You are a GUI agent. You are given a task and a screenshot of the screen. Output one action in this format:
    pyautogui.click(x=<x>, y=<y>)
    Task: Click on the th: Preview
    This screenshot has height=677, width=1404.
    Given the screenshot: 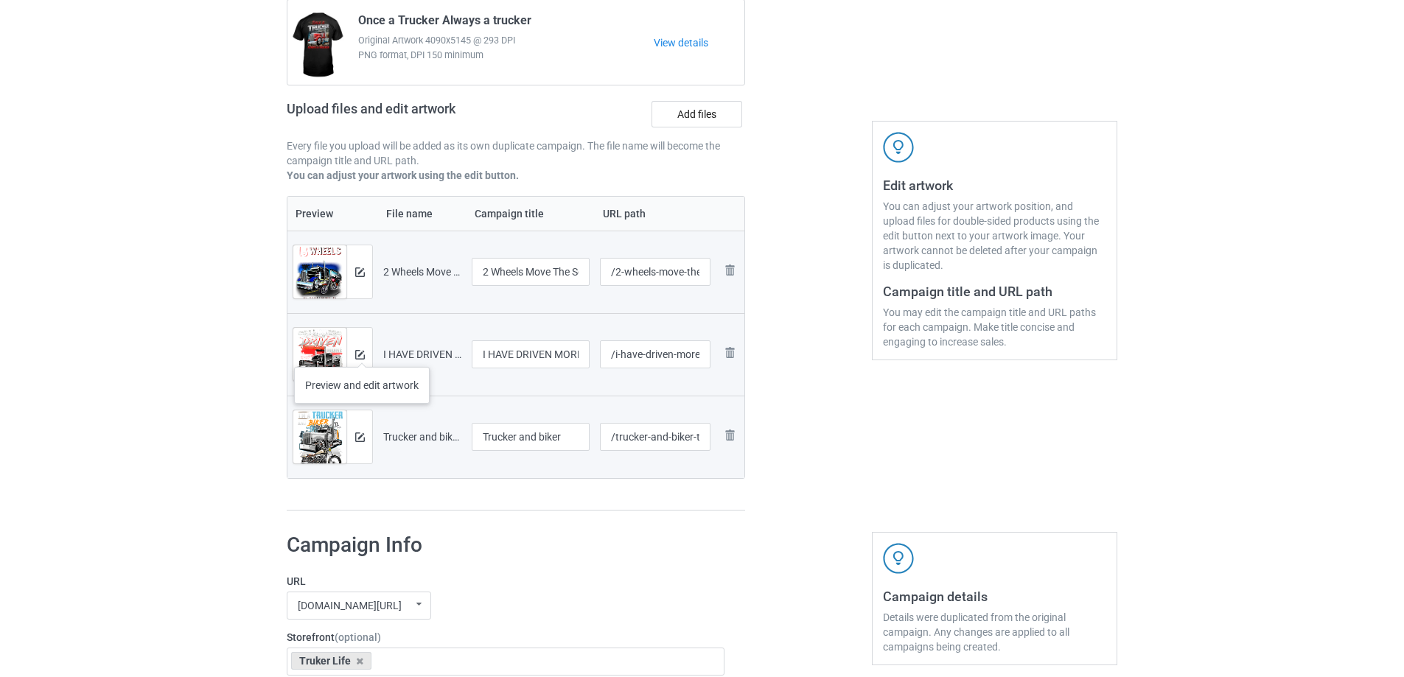 What is the action you would take?
    pyautogui.click(x=332, y=214)
    